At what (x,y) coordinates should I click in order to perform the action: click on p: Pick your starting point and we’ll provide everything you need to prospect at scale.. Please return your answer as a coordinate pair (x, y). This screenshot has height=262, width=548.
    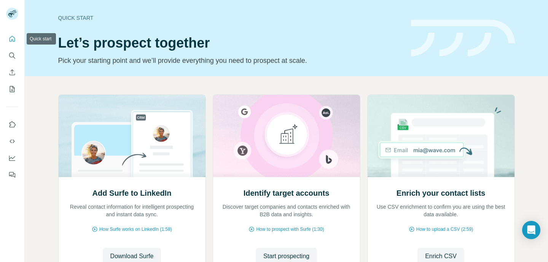
    Looking at the image, I should click on (230, 60).